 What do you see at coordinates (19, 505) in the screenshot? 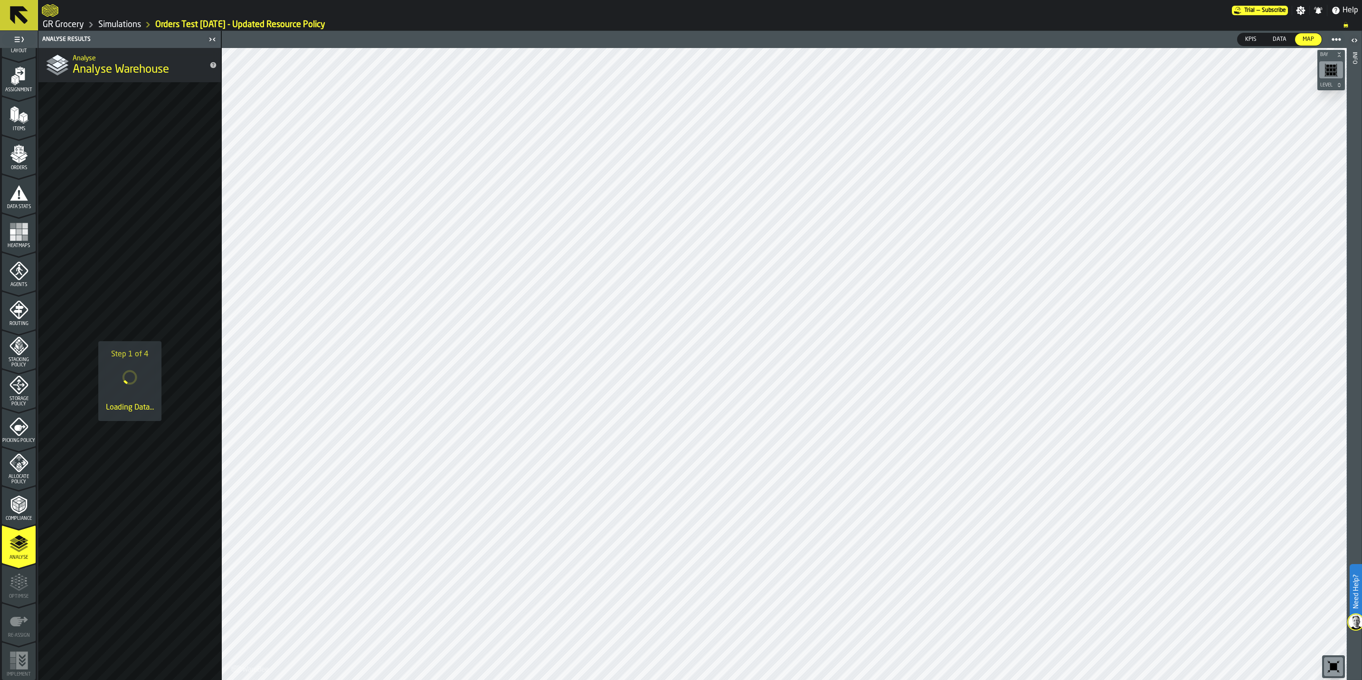
I see `li: menu Compliance` at bounding box center [19, 505].